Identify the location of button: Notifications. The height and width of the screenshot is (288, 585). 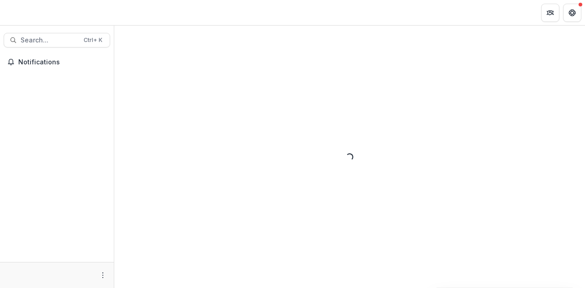
(57, 62).